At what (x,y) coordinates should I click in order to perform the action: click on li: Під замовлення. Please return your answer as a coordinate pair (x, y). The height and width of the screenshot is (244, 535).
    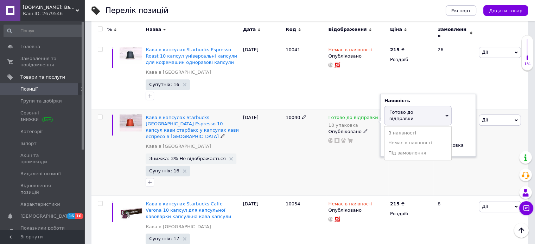
    Looking at the image, I should click on (418, 153).